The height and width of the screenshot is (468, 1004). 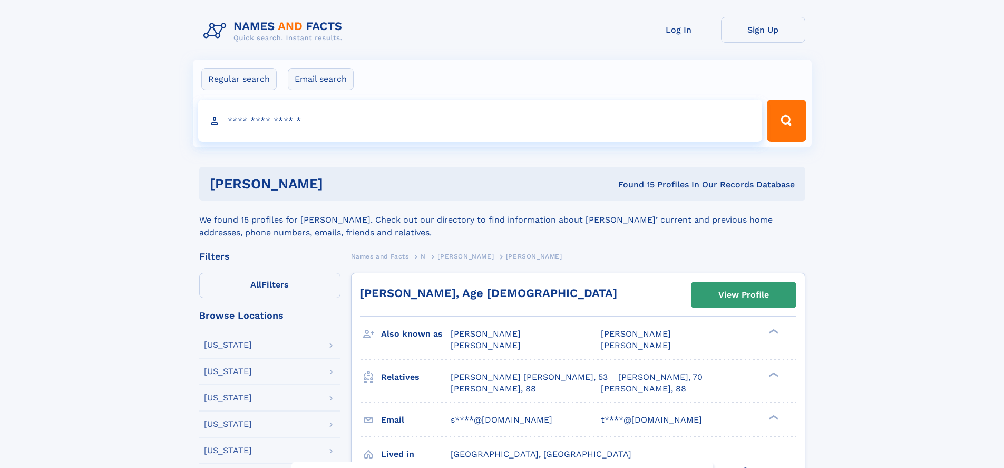 What do you see at coordinates (416, 454) in the screenshot?
I see `h3: Lived in` at bounding box center [416, 454].